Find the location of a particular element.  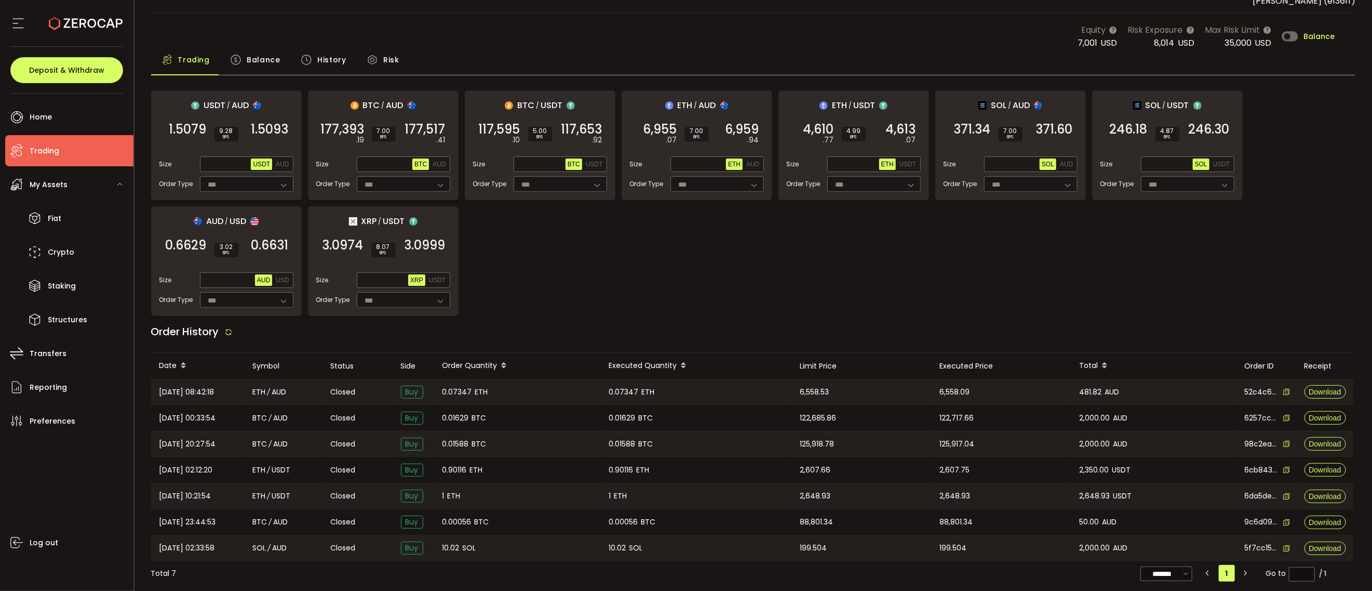

span: 2,350.00 is located at coordinates (1094, 470).